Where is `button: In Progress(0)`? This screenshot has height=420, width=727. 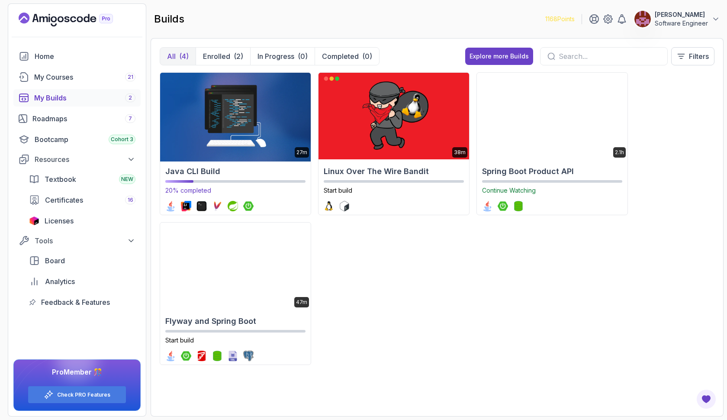 button: In Progress(0) is located at coordinates (282, 56).